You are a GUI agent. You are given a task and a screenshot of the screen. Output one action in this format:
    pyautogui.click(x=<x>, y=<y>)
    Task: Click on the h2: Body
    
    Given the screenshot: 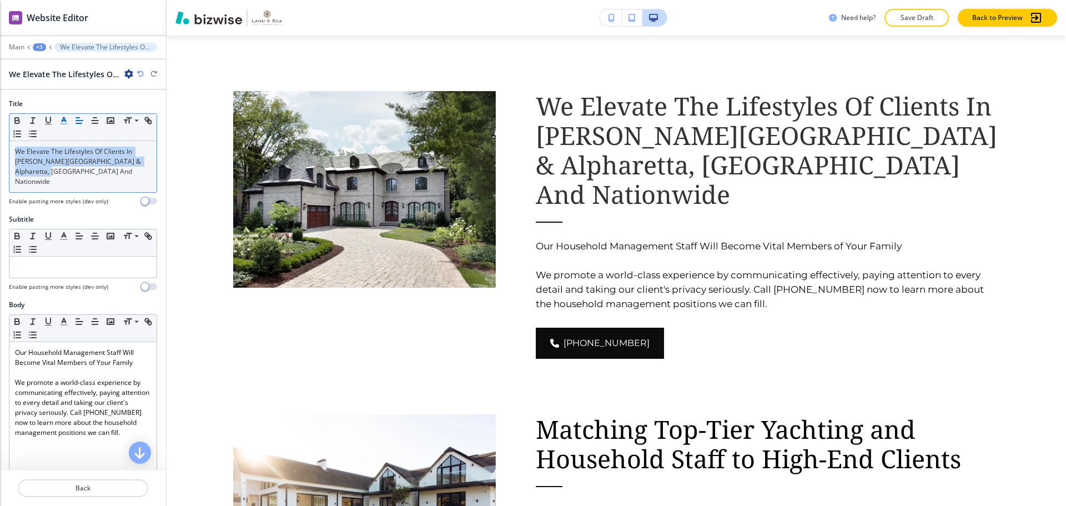 What is the action you would take?
    pyautogui.click(x=17, y=305)
    